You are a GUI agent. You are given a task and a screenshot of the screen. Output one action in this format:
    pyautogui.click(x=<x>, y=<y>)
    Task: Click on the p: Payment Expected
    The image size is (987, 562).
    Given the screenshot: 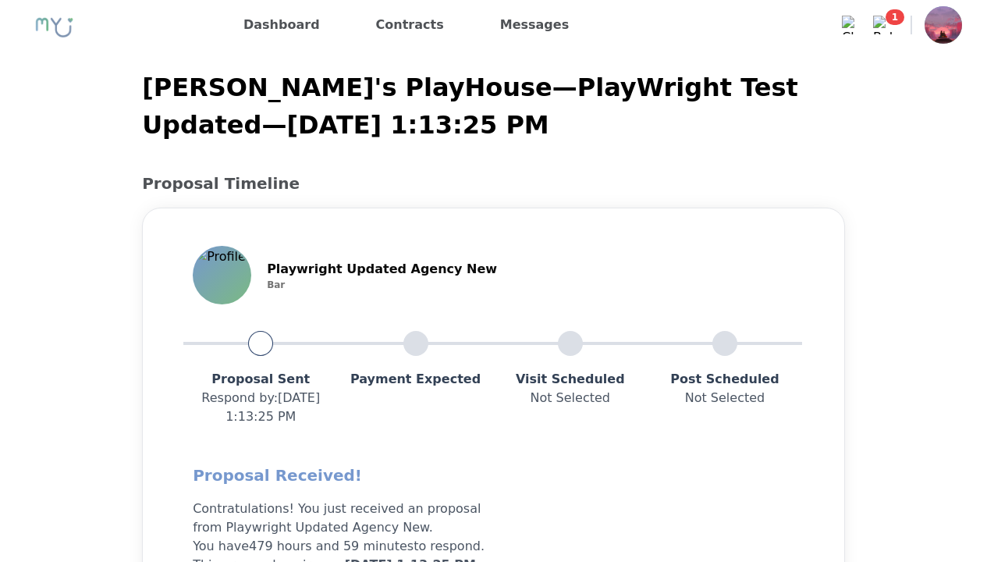 What is the action you would take?
    pyautogui.click(x=415, y=379)
    